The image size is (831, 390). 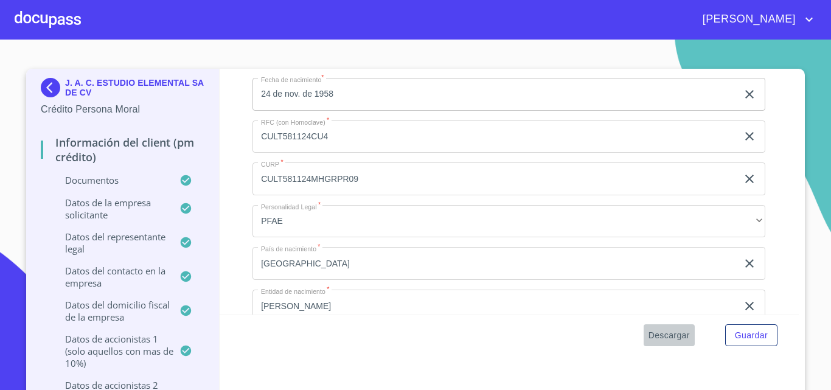 I want to click on span: Guardar, so click(x=752, y=335).